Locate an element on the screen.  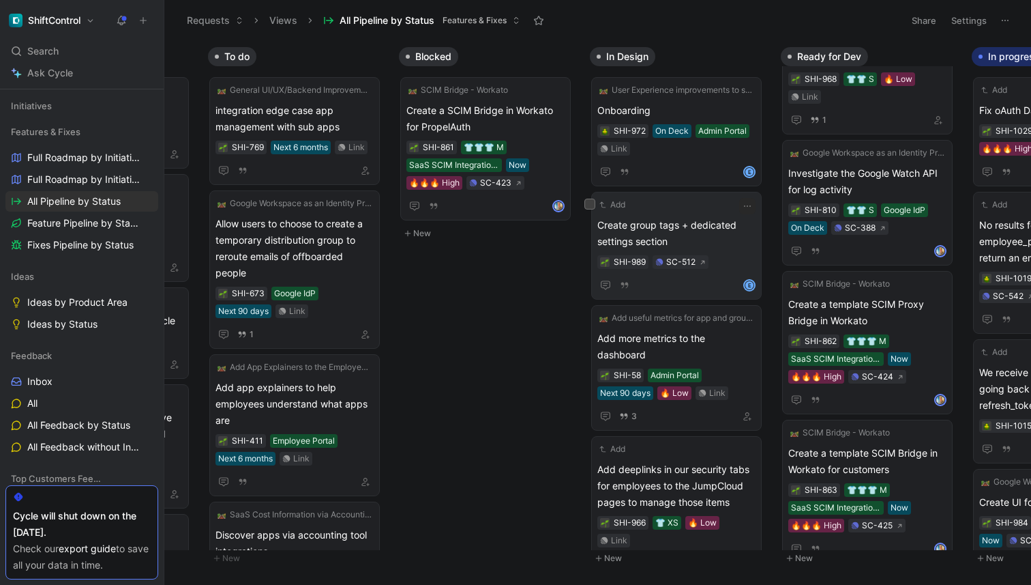
div: On Deck is located at coordinates (672, 131).